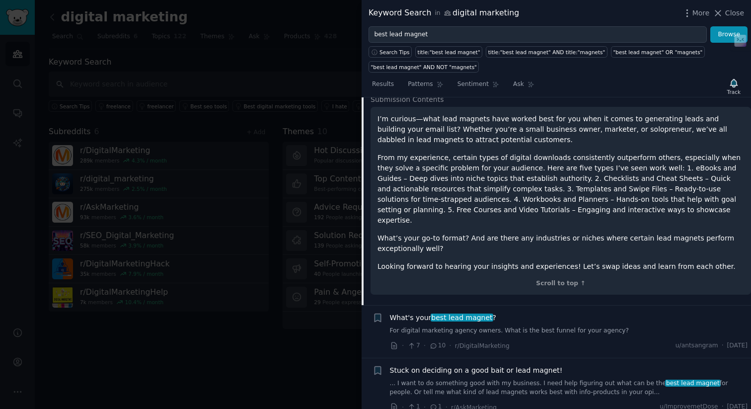 The image size is (751, 409). What do you see at coordinates (413, 346) in the screenshot?
I see `span: 7` at bounding box center [413, 346].